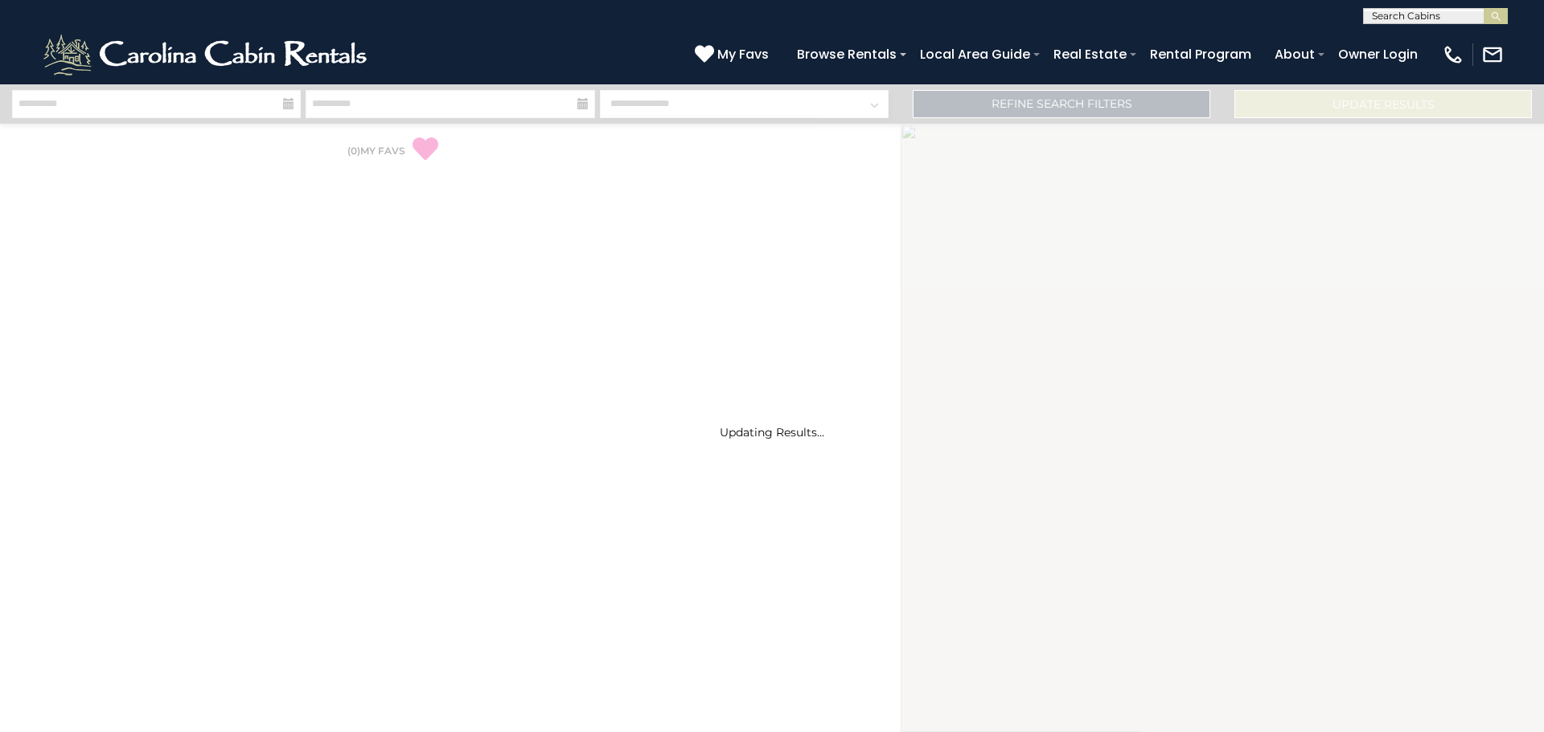  Describe the element at coordinates (847, 54) in the screenshot. I see `a: Browse Rentals` at that location.